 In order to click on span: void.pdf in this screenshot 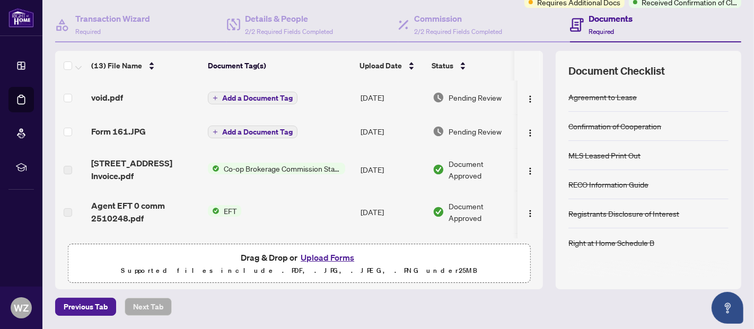, I will do `click(107, 98)`.